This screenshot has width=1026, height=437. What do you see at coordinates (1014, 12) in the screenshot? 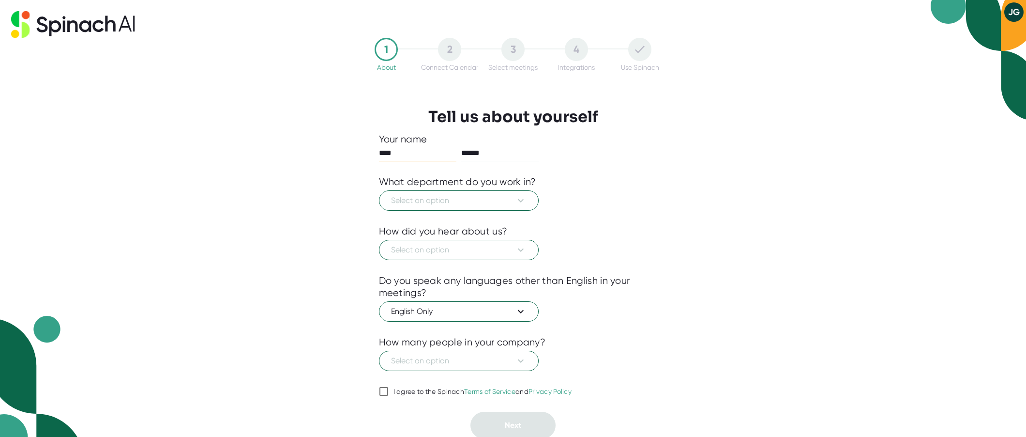
I see `button: JG` at bounding box center [1014, 12].